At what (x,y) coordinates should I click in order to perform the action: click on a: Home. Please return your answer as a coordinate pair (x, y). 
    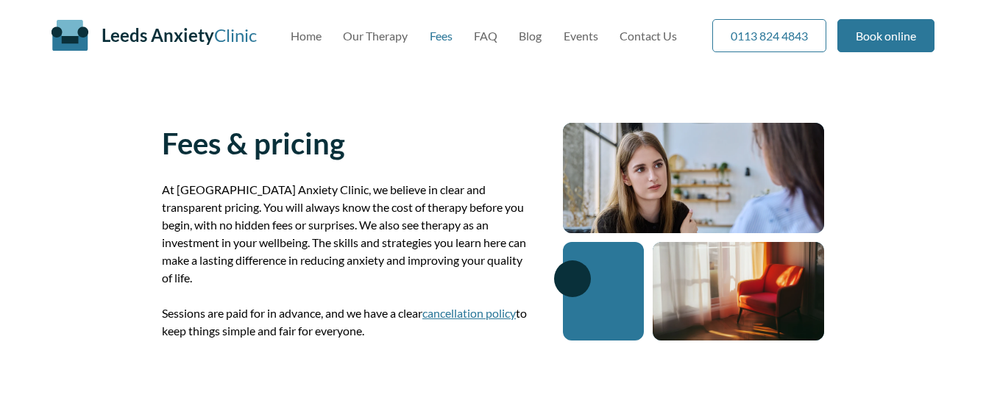
    Looking at the image, I should click on (306, 35).